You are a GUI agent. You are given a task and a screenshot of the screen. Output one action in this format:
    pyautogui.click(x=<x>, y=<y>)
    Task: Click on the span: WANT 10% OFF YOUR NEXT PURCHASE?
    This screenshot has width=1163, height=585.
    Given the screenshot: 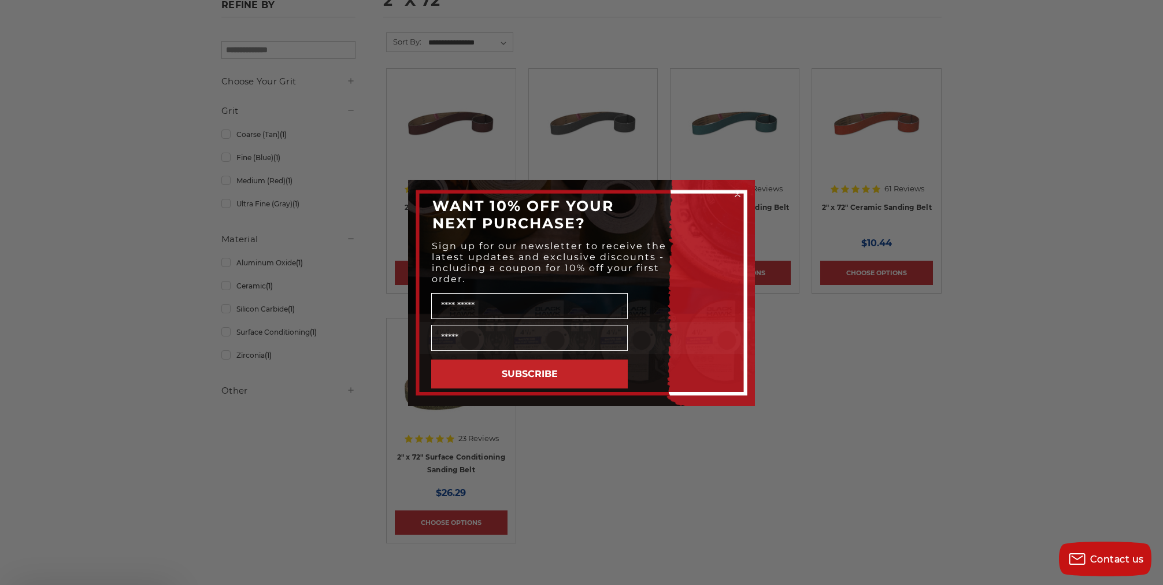 What is the action you would take?
    pyautogui.click(x=523, y=215)
    